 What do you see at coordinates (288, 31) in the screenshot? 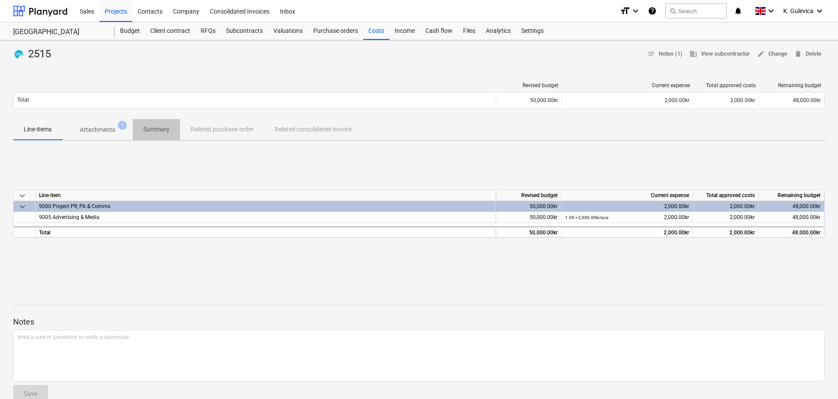
I see `a: Valuations` at bounding box center [288, 31].